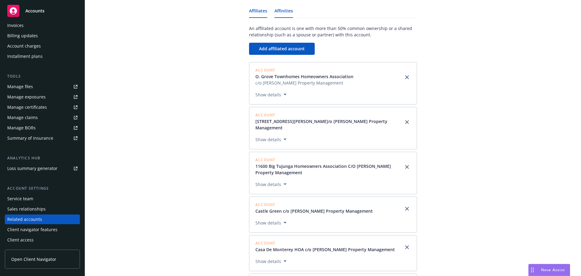  Describe the element at coordinates (550, 270) in the screenshot. I see `button: Nova Assist` at that location.